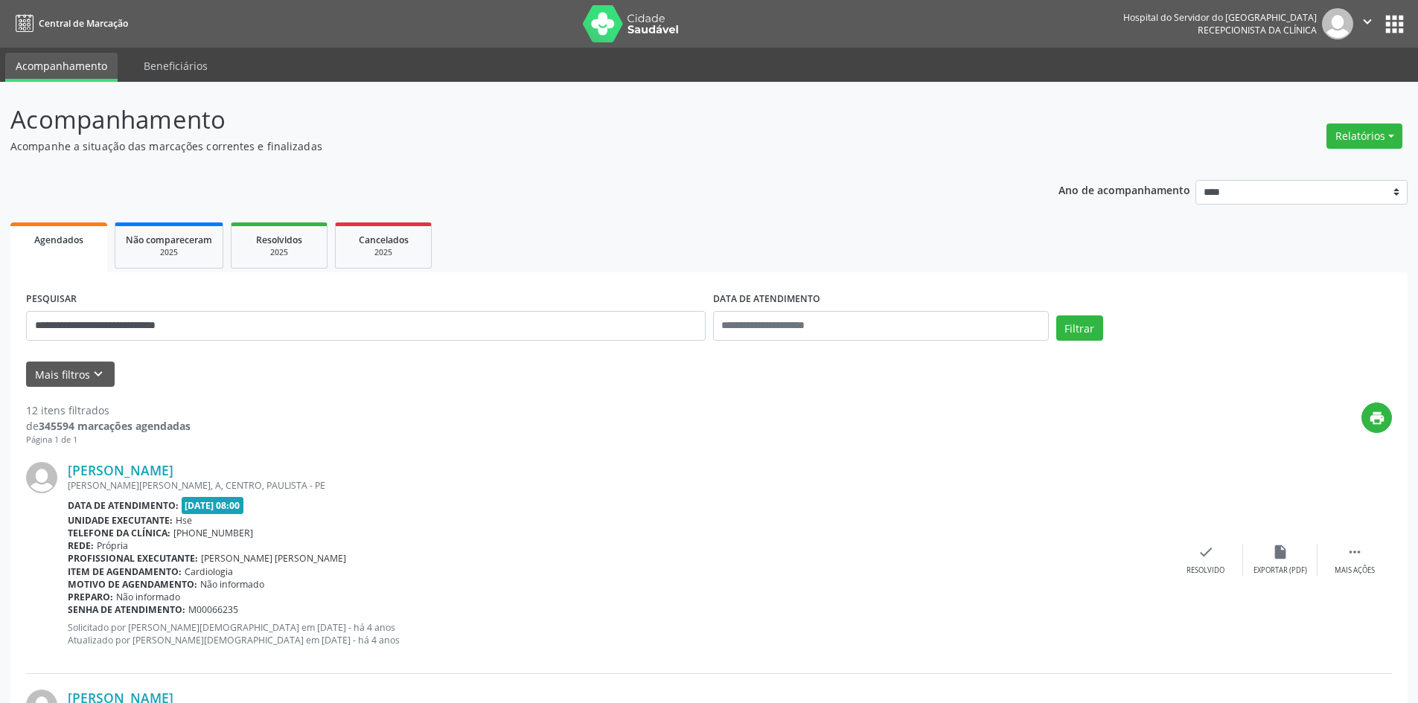 The height and width of the screenshot is (703, 1418). I want to click on span: Própria, so click(112, 546).